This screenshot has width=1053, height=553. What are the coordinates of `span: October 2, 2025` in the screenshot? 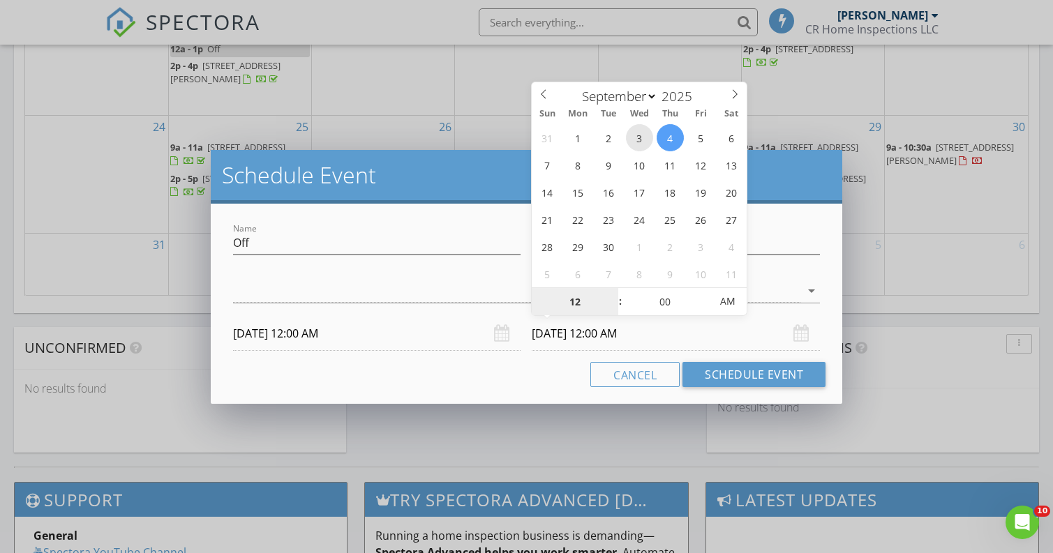 It's located at (670, 246).